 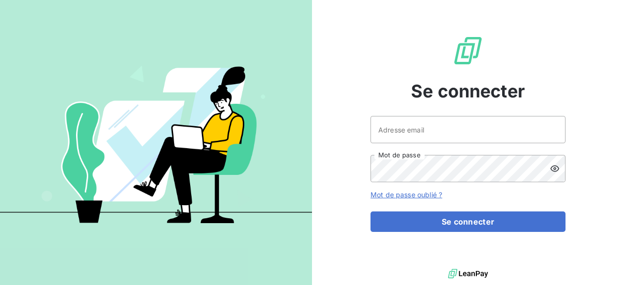 I want to click on button: Se connecter, so click(x=468, y=222).